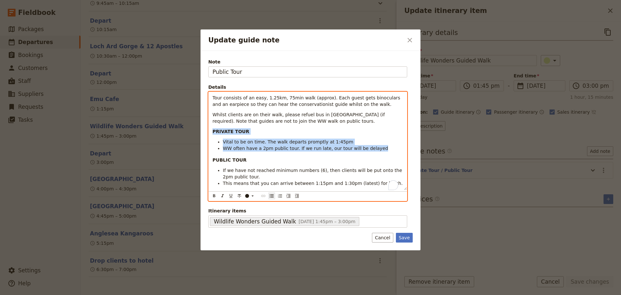 The image size is (621, 295). Describe the element at coordinates (231, 196) in the screenshot. I see `button: Format underline` at that location.